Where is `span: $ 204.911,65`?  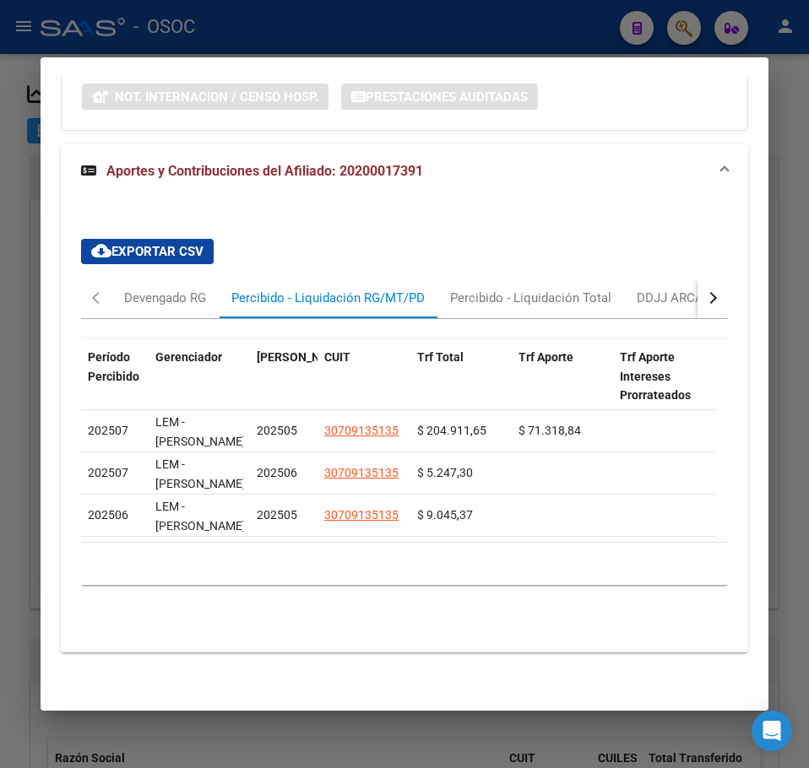 span: $ 204.911,65 is located at coordinates (452, 430).